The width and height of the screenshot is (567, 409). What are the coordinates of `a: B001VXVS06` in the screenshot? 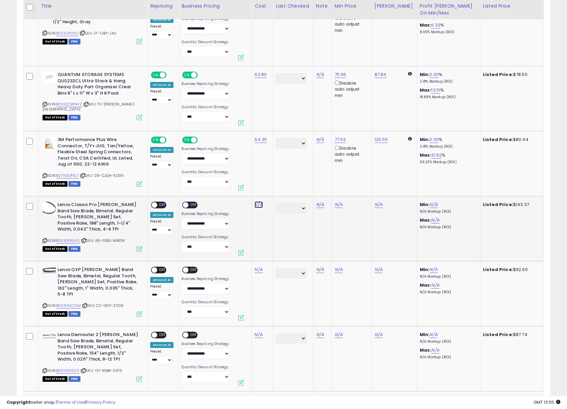 It's located at (68, 371).